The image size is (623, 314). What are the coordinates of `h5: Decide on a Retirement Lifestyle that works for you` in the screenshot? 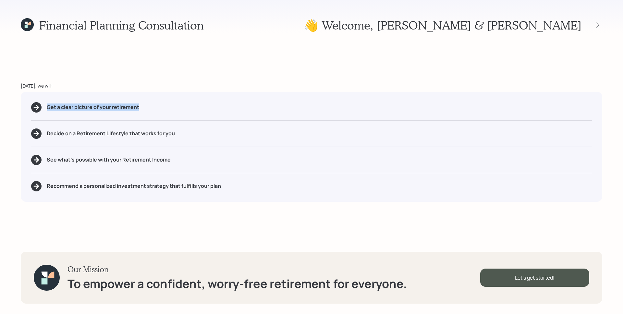 It's located at (111, 133).